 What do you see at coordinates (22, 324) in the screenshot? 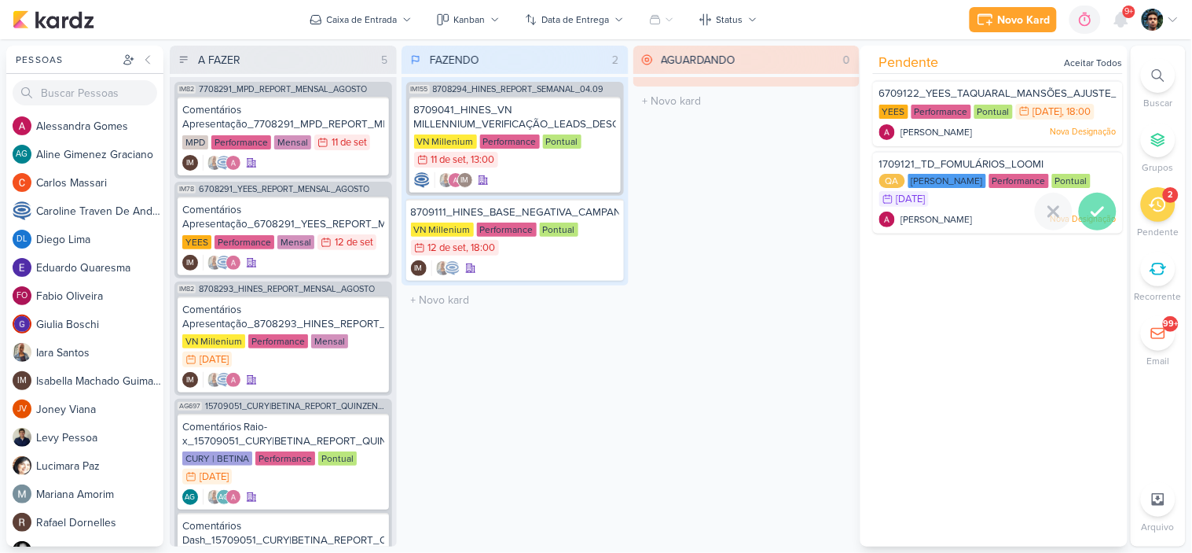
I see `img: Giulia Boschi` at bounding box center [22, 324].